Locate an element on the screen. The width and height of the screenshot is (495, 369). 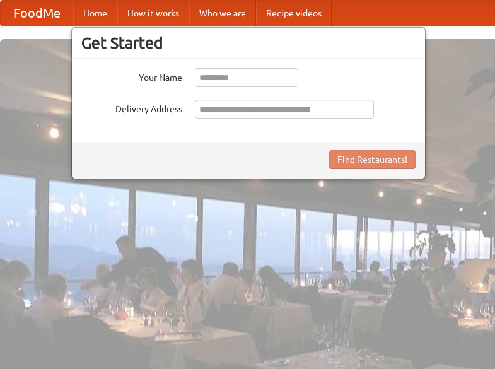
label: Delivery Address is located at coordinates (132, 107).